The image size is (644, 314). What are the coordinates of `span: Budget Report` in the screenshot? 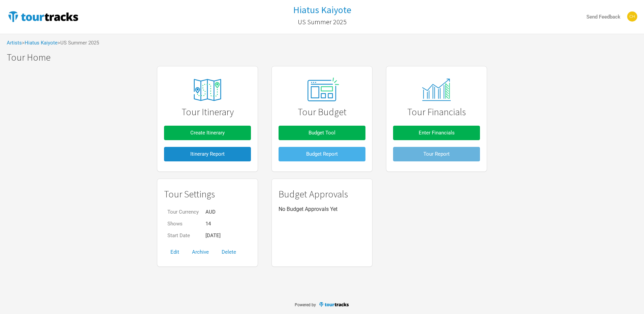 It's located at (322, 154).